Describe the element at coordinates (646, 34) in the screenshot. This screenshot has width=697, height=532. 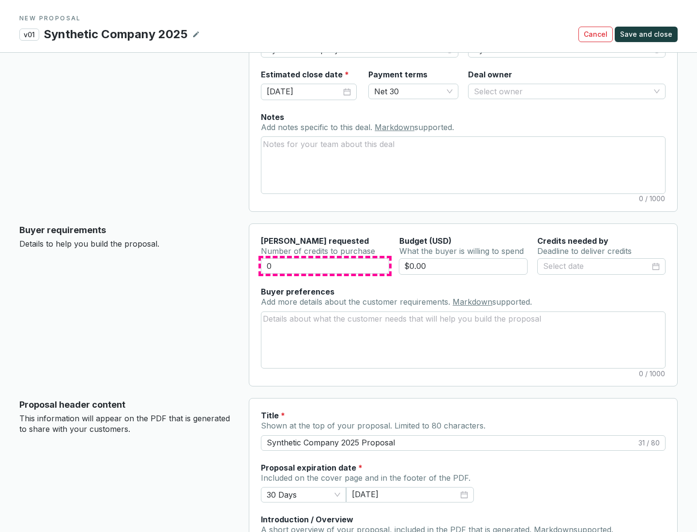
I see `button: Save and close` at that location.